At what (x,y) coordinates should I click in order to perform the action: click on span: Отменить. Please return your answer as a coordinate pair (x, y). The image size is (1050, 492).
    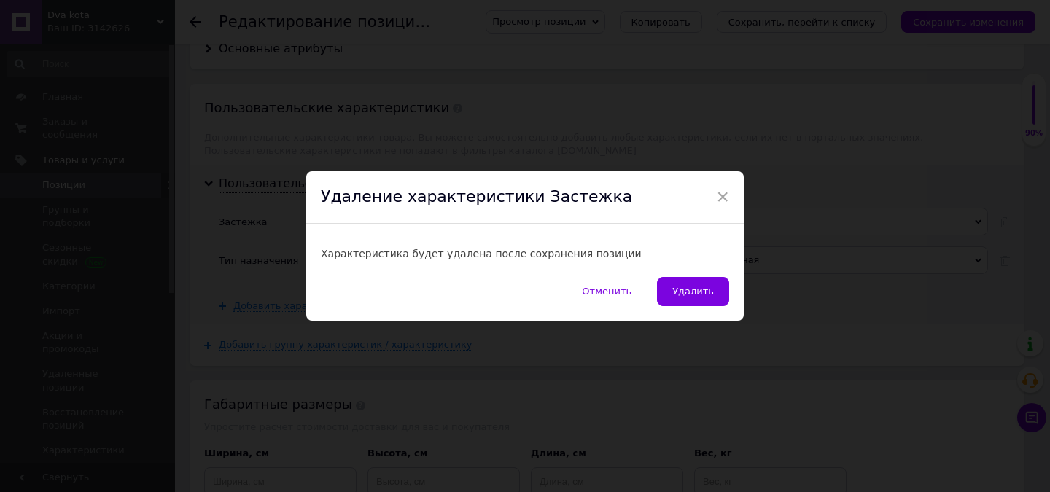
    Looking at the image, I should click on (606, 291).